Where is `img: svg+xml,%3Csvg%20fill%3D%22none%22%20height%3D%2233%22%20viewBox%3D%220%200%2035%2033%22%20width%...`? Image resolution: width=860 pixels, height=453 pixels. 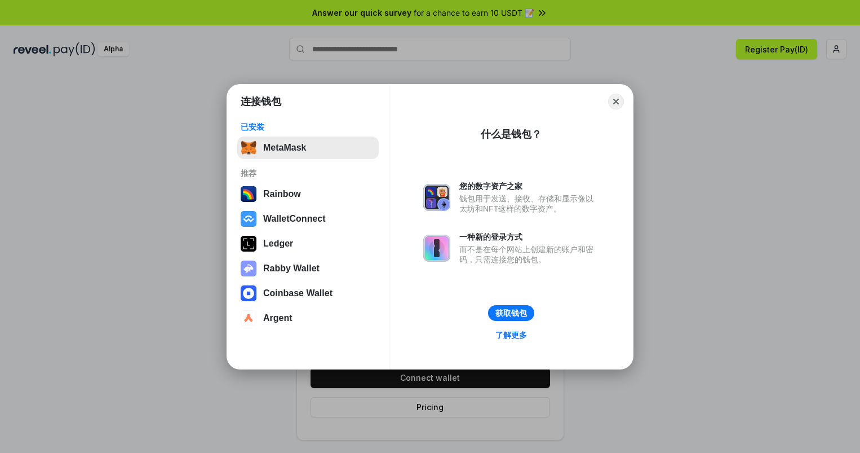 img: svg+xml,%3Csvg%20fill%3D%22none%22%20height%3D%2233%22%20viewBox%3D%220%200%2035%2033%22%20width%... is located at coordinates (249, 148).